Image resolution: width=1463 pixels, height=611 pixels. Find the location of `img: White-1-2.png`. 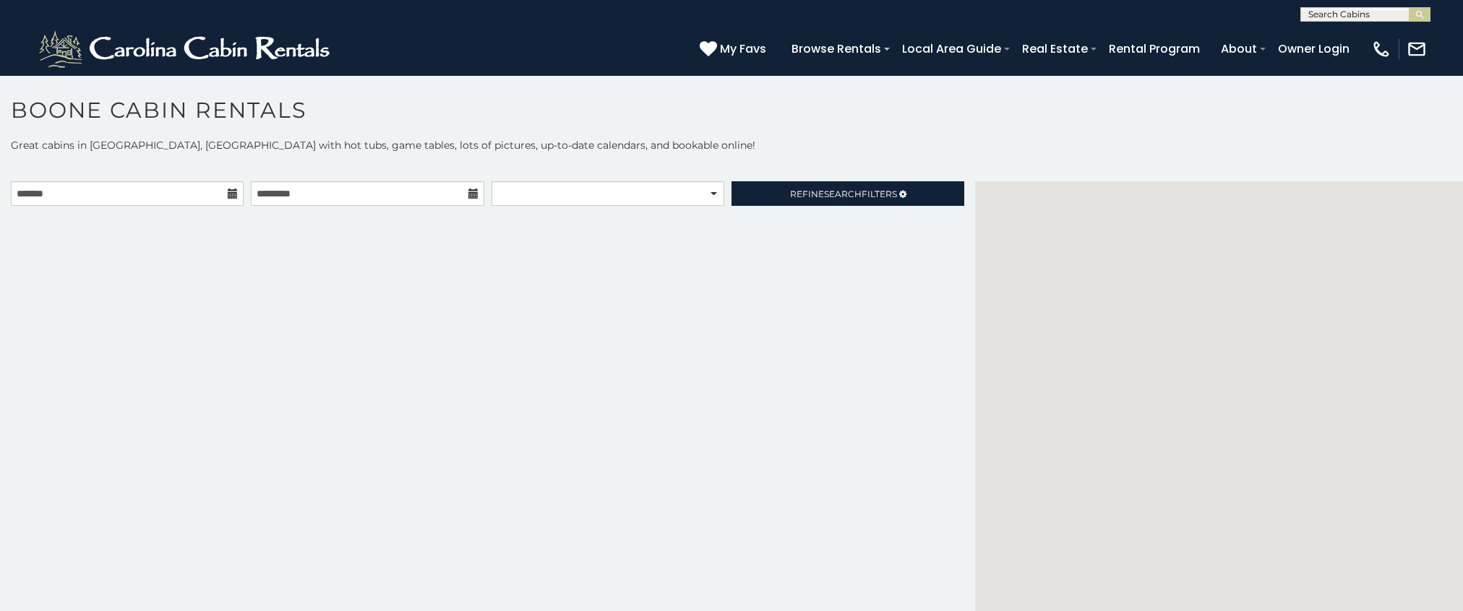

img: White-1-2.png is located at coordinates (186, 49).